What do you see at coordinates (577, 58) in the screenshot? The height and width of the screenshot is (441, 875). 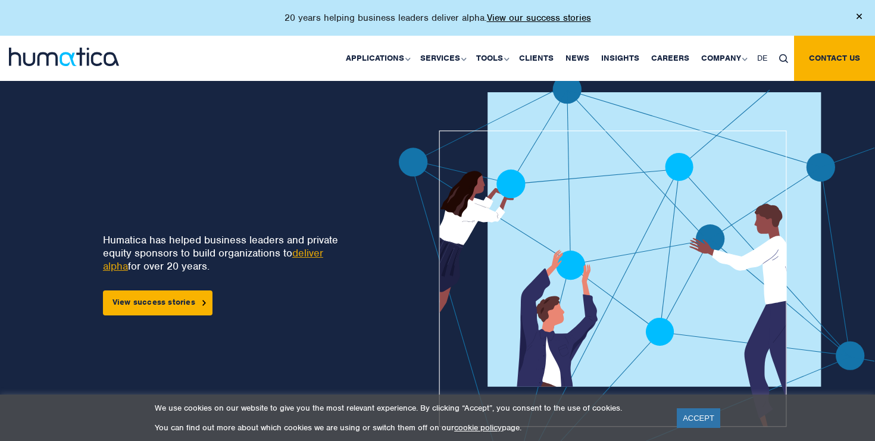 I see `a: News` at bounding box center [577, 58].